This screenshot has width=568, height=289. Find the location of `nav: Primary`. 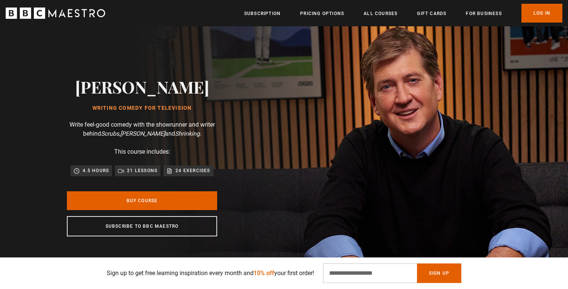

nav: Primary is located at coordinates (403, 13).